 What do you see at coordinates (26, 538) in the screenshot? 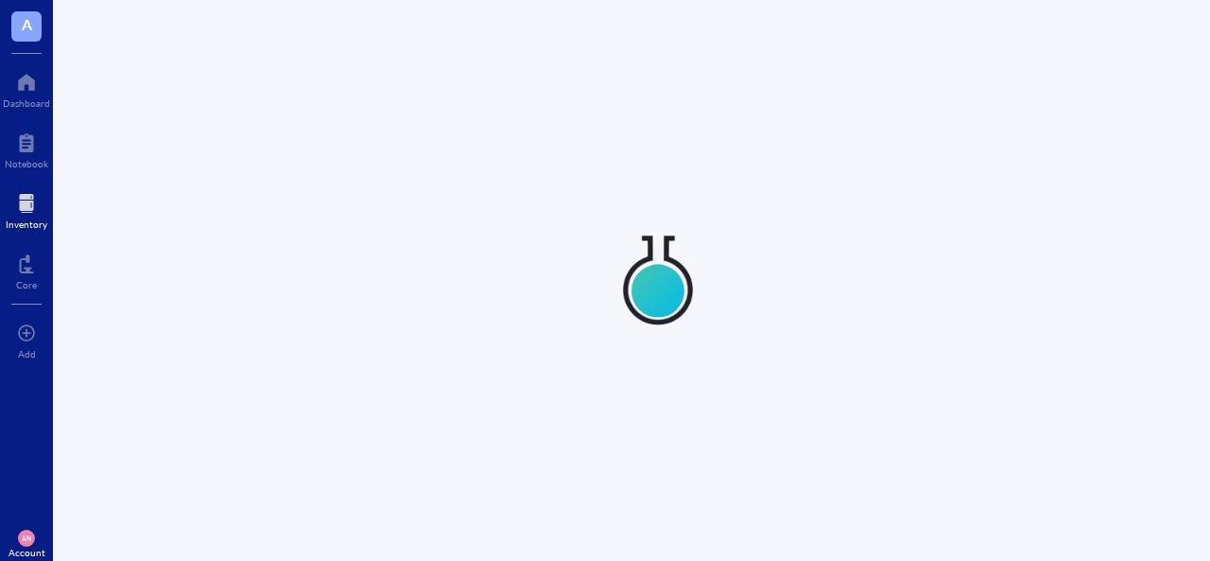
I see `span: AN` at bounding box center [26, 538].